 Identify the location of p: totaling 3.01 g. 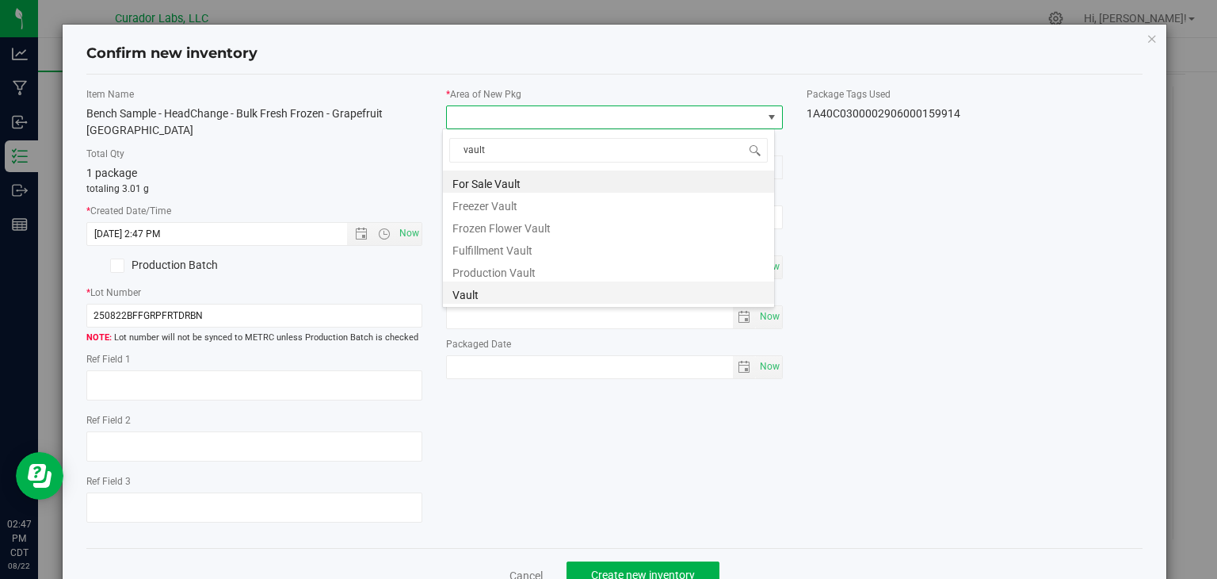
(254, 189).